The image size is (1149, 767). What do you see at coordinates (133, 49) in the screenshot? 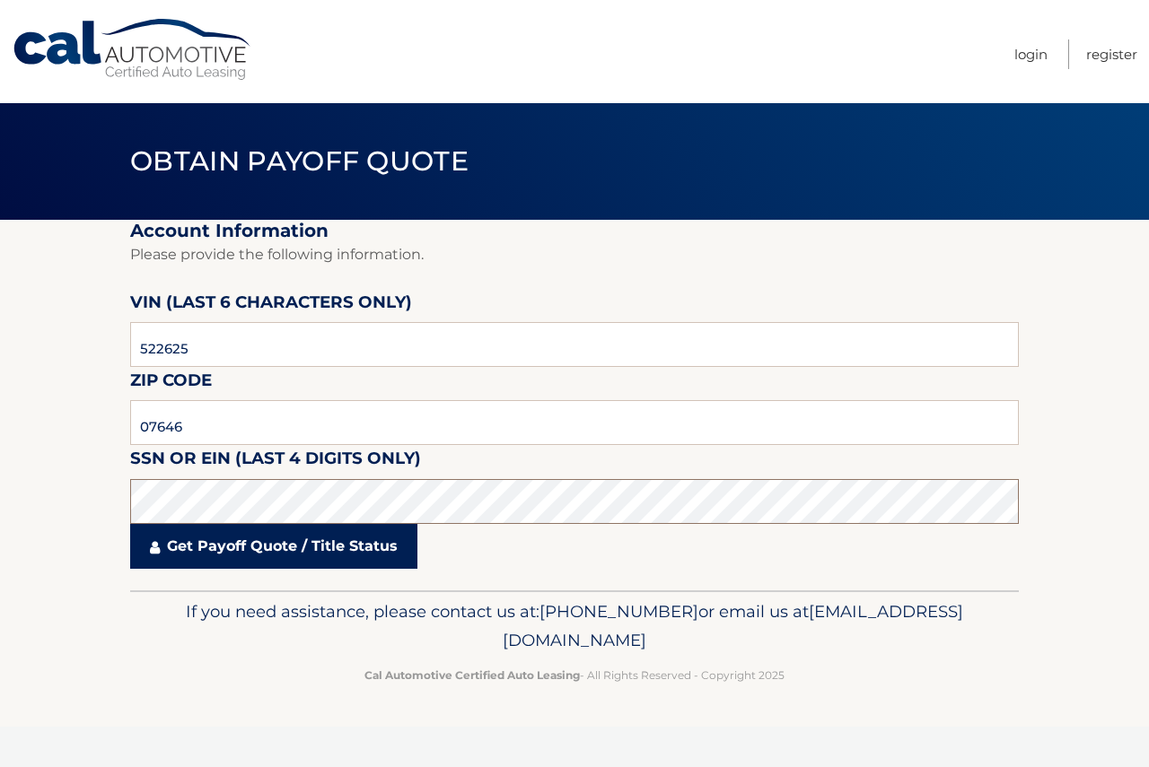
I see `a: Cal Automotive` at bounding box center [133, 49].